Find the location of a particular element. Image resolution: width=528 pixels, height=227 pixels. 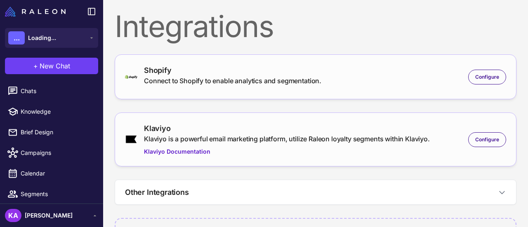

div: Shopify is located at coordinates (233, 70).